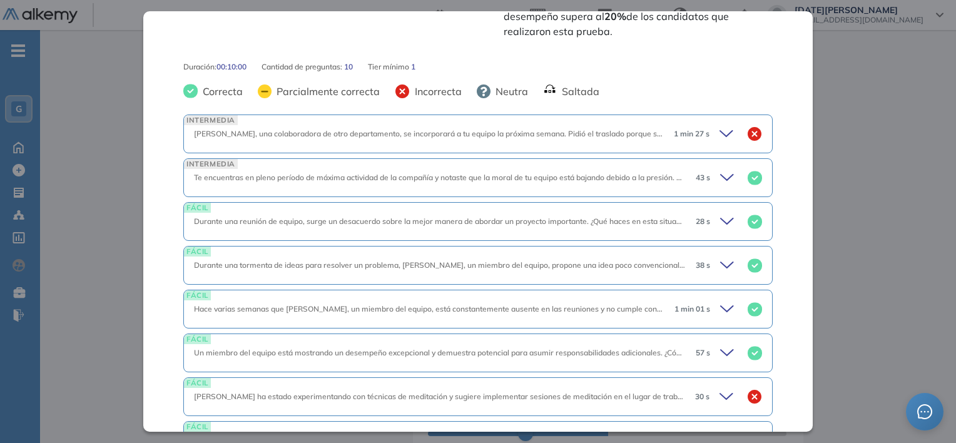 The image size is (956, 443). I want to click on strong: 20%, so click(615, 16).